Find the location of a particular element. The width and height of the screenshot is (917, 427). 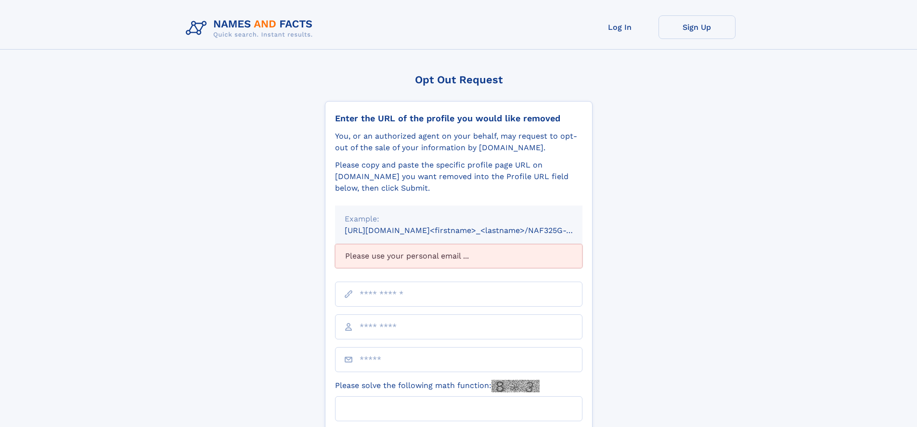

div: You, or an authorized agent on your behalf, may request to opt-out of the sale of your informatio... is located at coordinates (459, 142).